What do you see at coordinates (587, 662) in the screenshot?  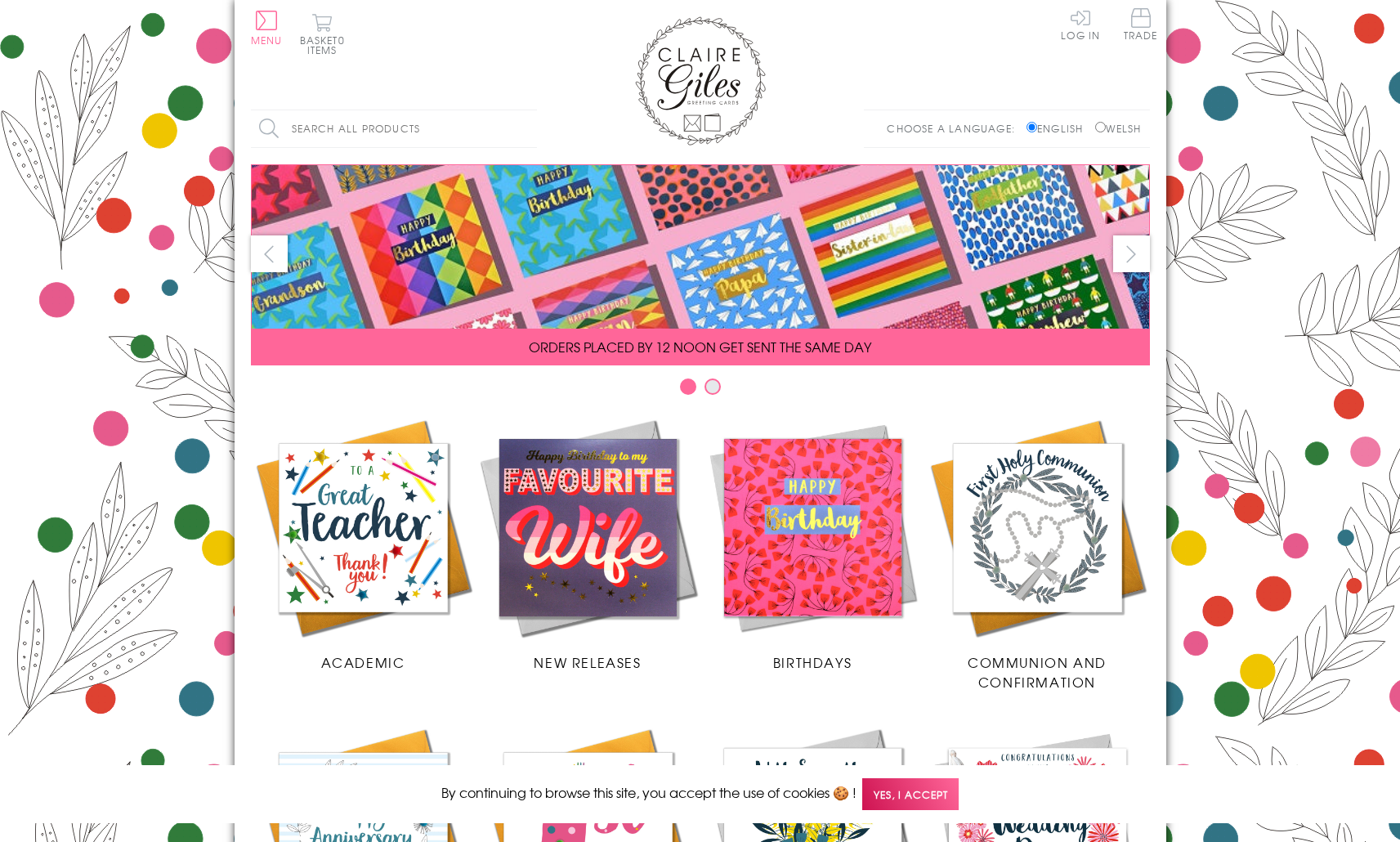 I see `span: New Releases` at bounding box center [587, 662].